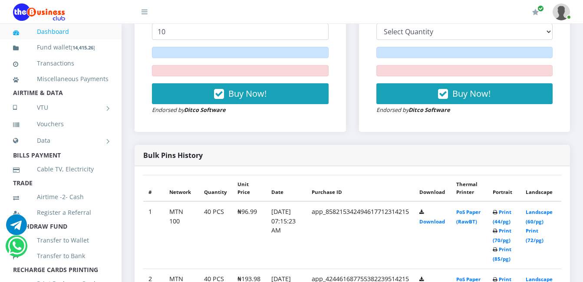 This screenshot has height=282, width=583. I want to click on td: app_858215342494617712314215, so click(361, 235).